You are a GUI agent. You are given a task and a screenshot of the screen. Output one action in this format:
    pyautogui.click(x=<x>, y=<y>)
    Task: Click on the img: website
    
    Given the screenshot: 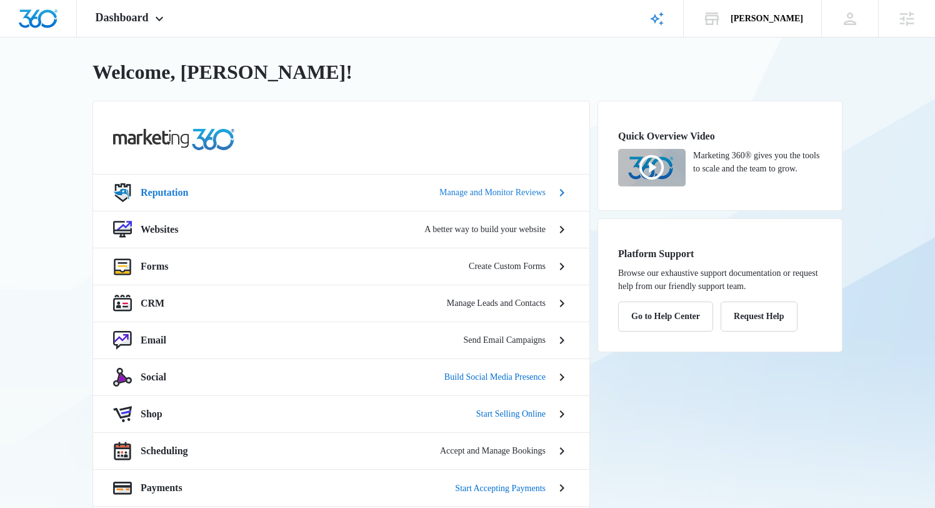 What is the action you would take?
    pyautogui.click(x=123, y=229)
    